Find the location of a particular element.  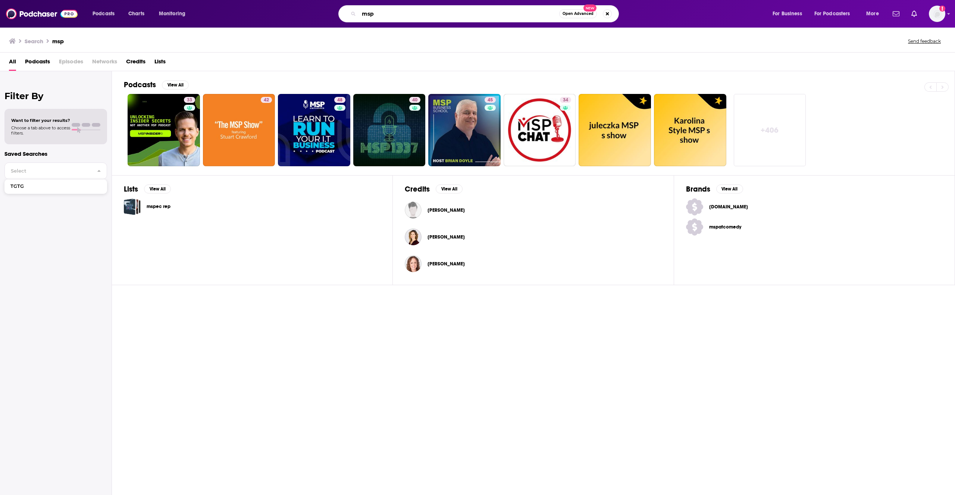

span: Networks is located at coordinates (104, 63).